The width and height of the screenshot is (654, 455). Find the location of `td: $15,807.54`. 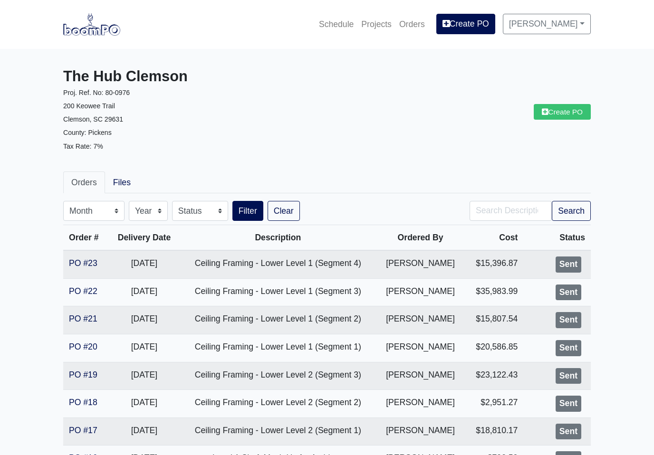

td: $15,807.54 is located at coordinates (494, 320).